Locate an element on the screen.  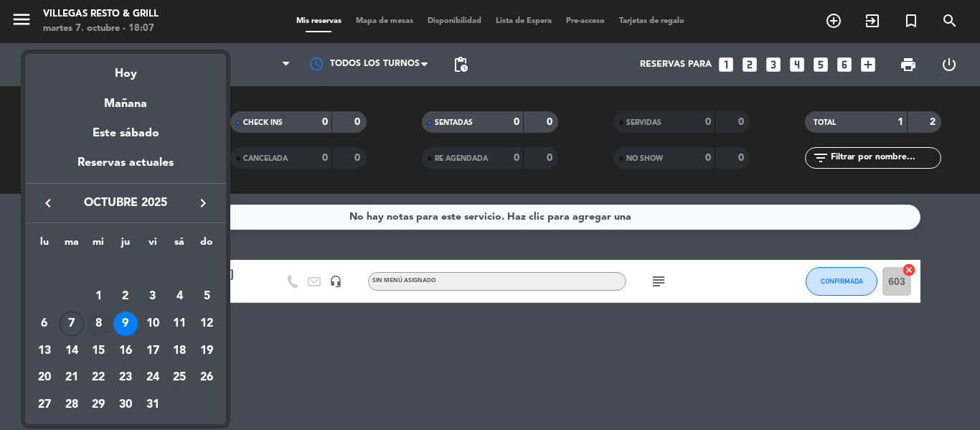
div: 2 is located at coordinates (126, 296).